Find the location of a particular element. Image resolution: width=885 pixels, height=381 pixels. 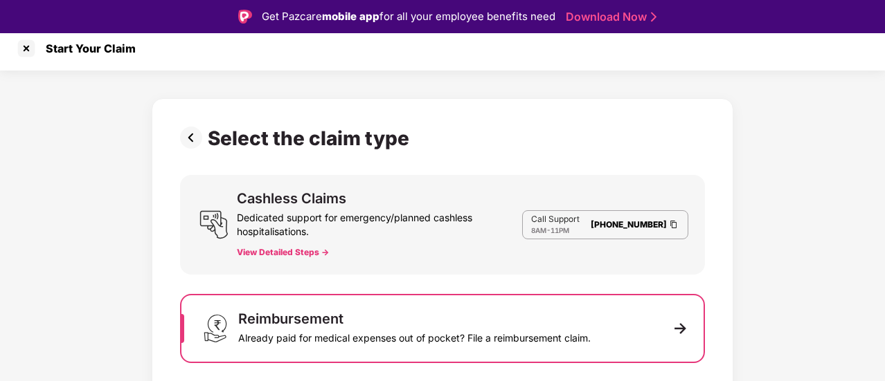

div: Dedicated support for emergency/planned cashless hospitalisations. is located at coordinates (379, 222).